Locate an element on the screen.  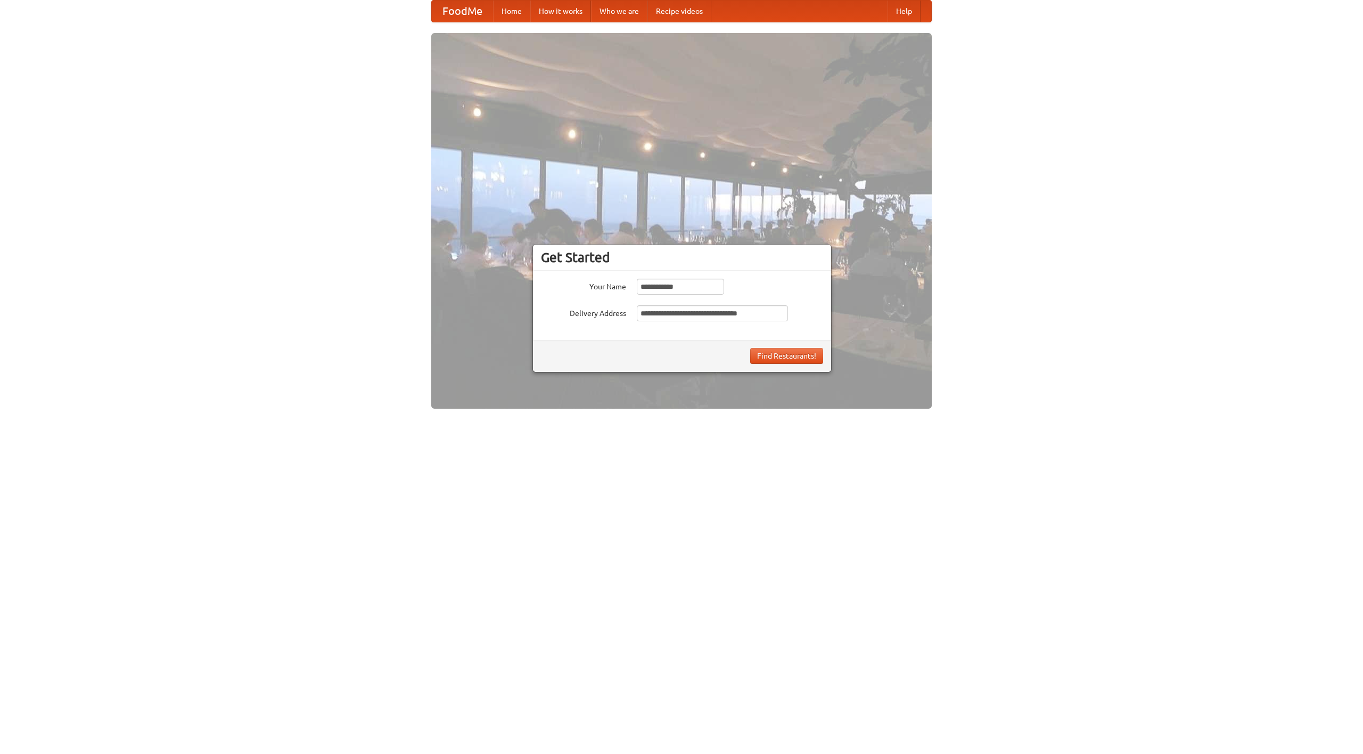
a: Home is located at coordinates (512, 11).